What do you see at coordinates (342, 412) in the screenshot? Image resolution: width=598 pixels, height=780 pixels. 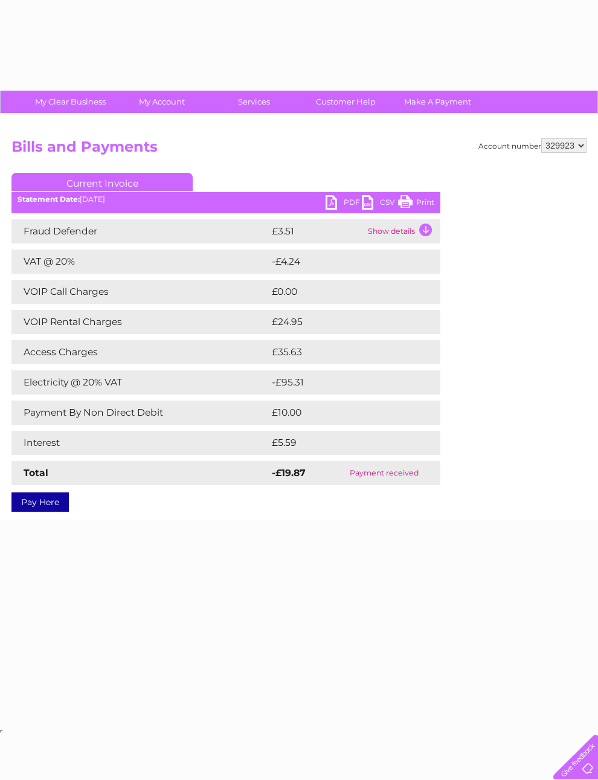 I see `td: £10.00` at bounding box center [342, 412].